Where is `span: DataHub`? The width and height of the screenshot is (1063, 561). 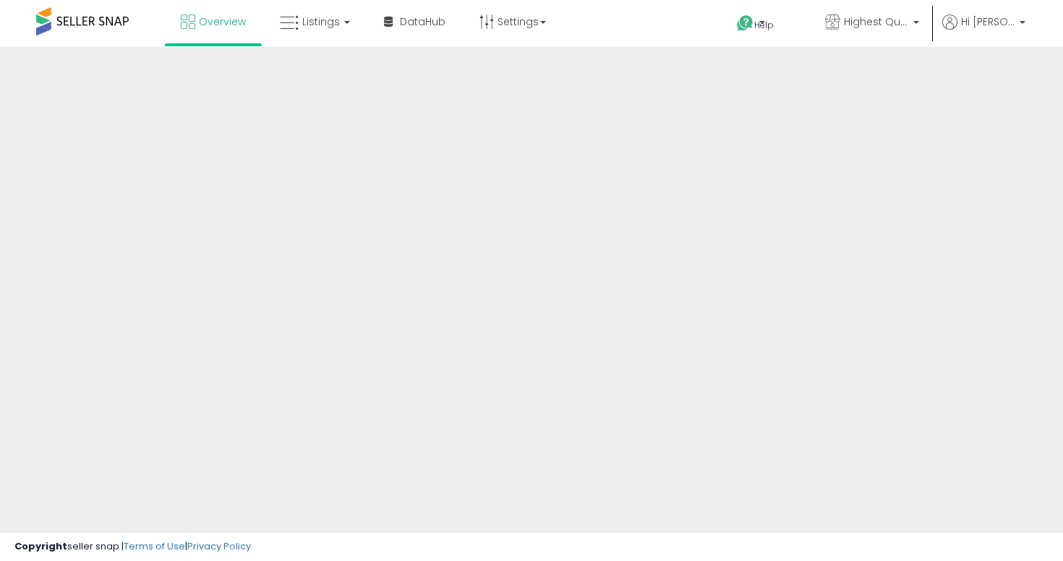 span: DataHub is located at coordinates (422, 22).